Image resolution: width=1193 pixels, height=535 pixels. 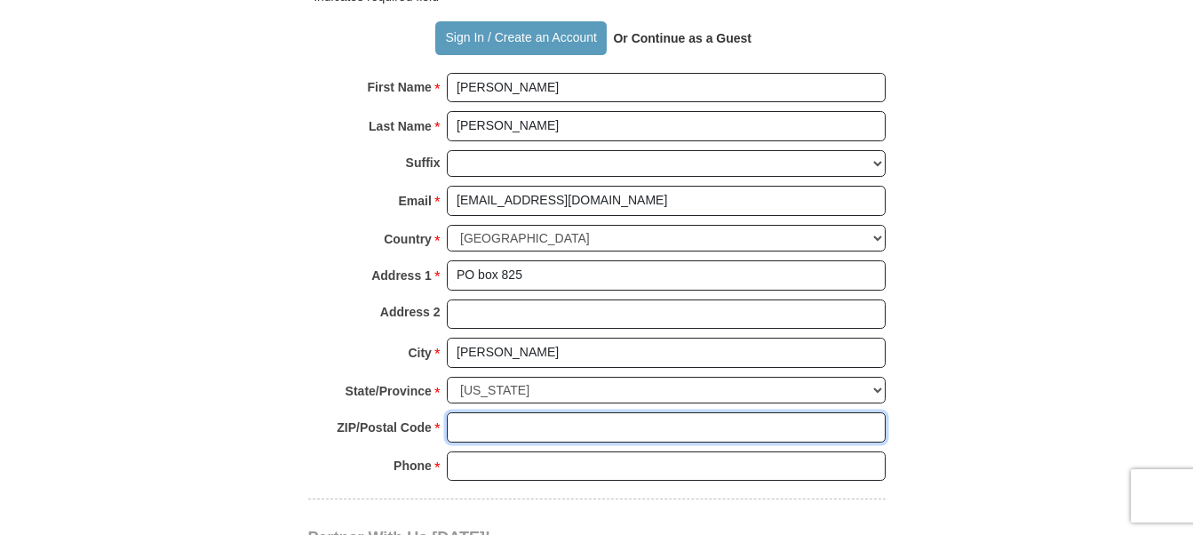 I want to click on strong: Email, so click(x=415, y=201).